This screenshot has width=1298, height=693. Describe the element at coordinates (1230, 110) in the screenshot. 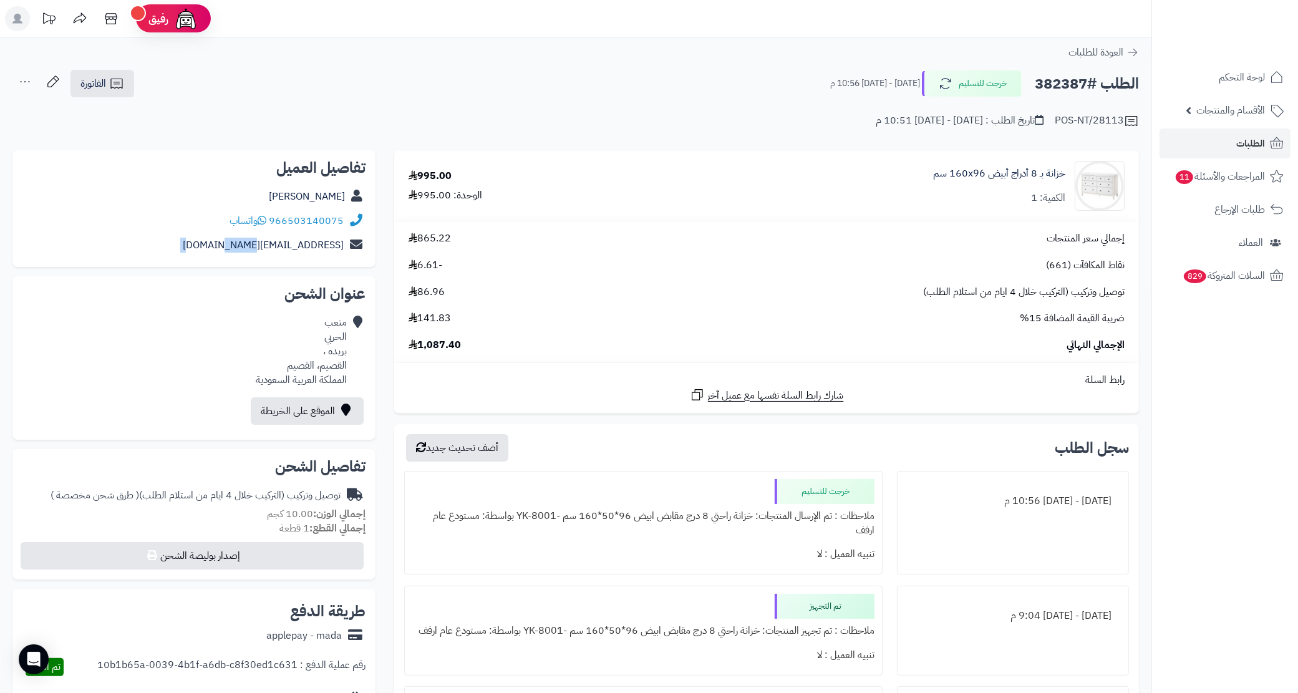

I see `span: الأقسام والمنتجات` at that location.